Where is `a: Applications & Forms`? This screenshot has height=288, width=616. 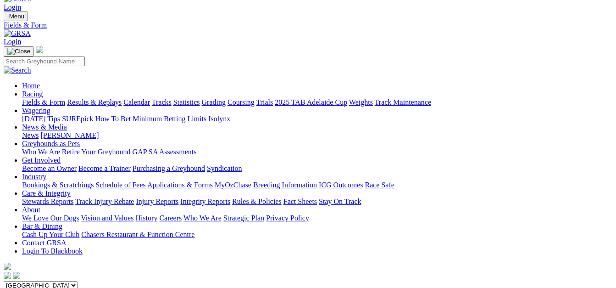
a: Applications & Forms is located at coordinates (180, 184).